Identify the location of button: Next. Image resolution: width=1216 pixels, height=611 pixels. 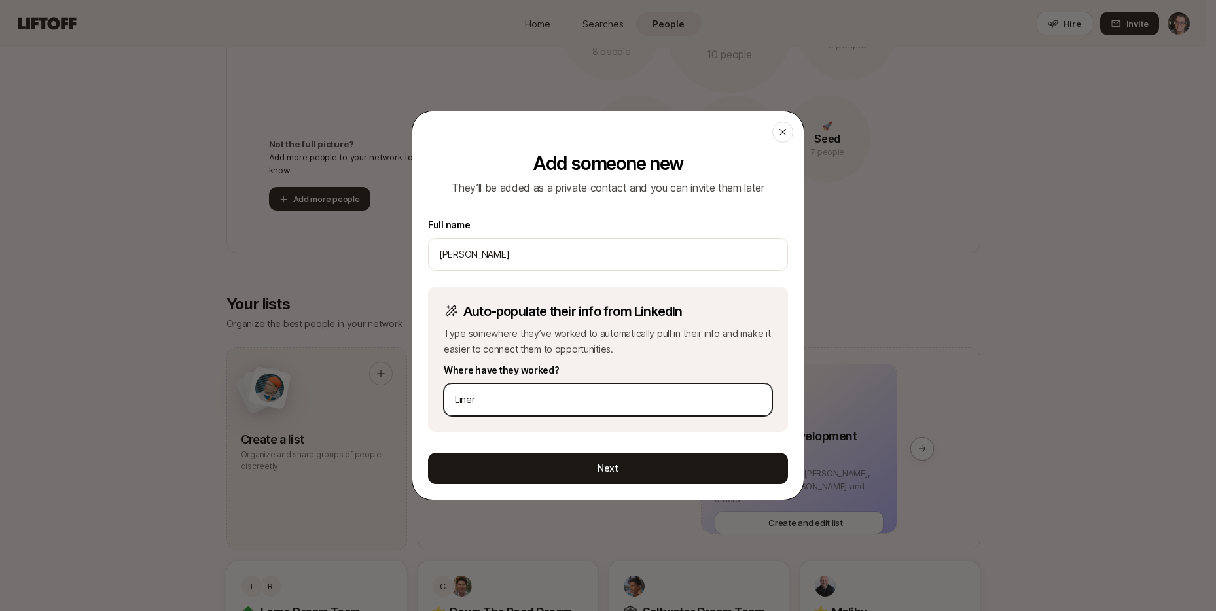
(608, 469).